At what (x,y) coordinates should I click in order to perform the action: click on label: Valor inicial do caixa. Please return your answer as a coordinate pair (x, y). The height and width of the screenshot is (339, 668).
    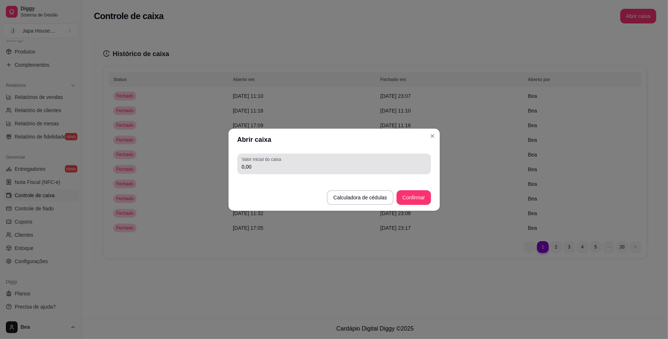
    Looking at the image, I should click on (263, 159).